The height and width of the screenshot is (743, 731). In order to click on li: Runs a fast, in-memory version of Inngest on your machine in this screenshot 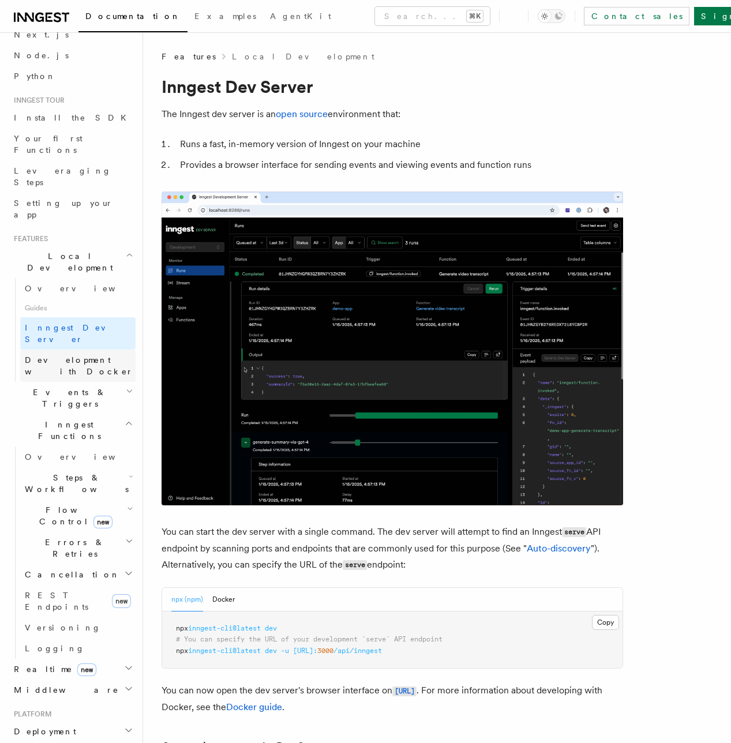, I will do `click(400, 144)`.